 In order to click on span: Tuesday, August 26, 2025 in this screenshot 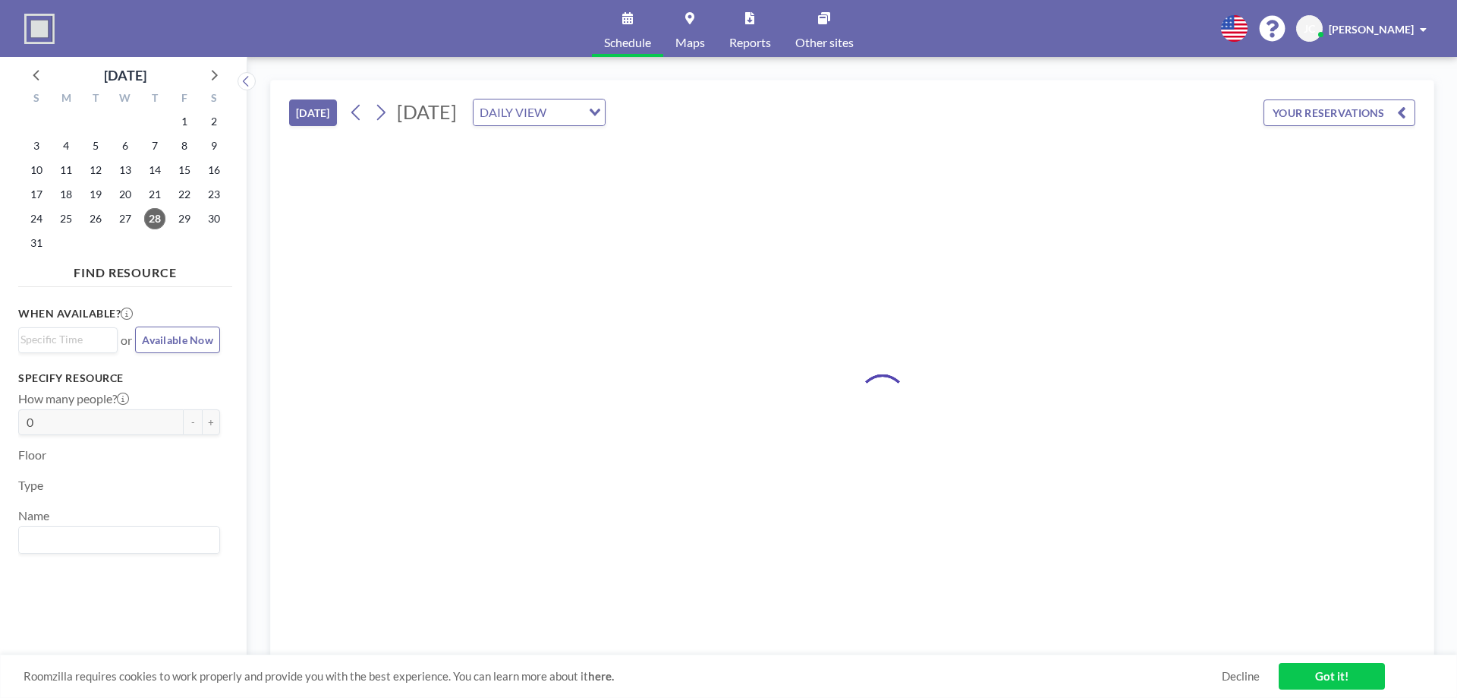, I will do `click(96, 219)`.